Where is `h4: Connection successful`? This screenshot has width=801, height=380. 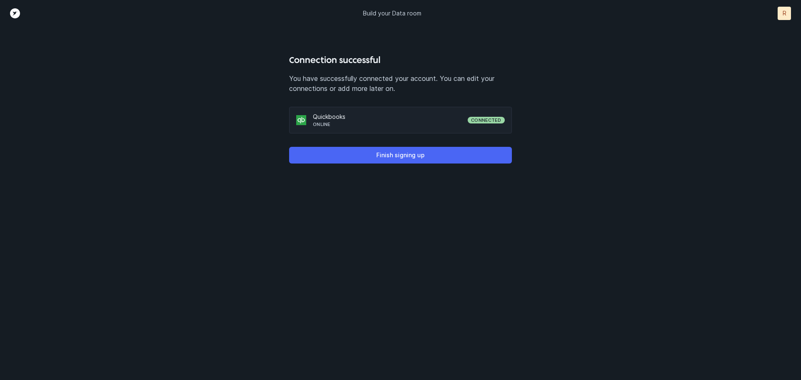
h4: Connection successful is located at coordinates (400, 60).